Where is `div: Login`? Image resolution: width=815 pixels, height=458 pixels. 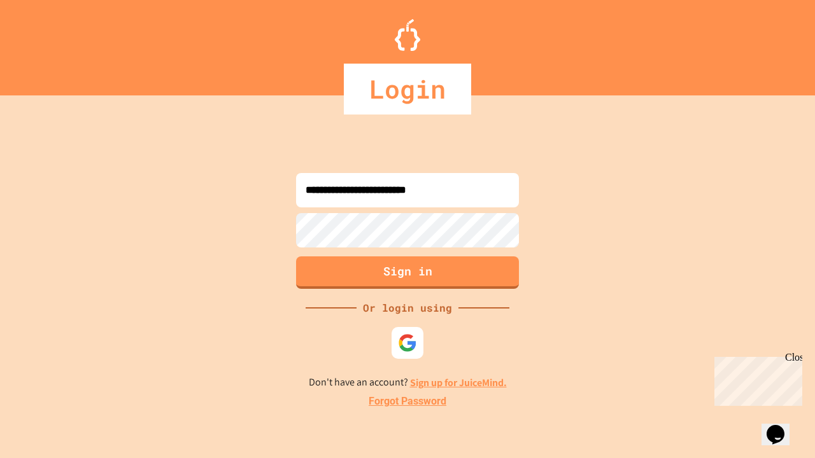 div: Login is located at coordinates (407, 89).